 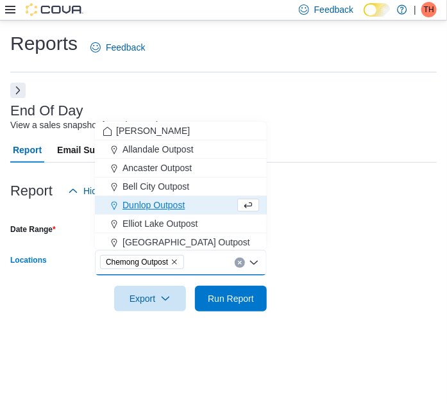 I want to click on span: Elliot Lake Outpost, so click(x=160, y=224).